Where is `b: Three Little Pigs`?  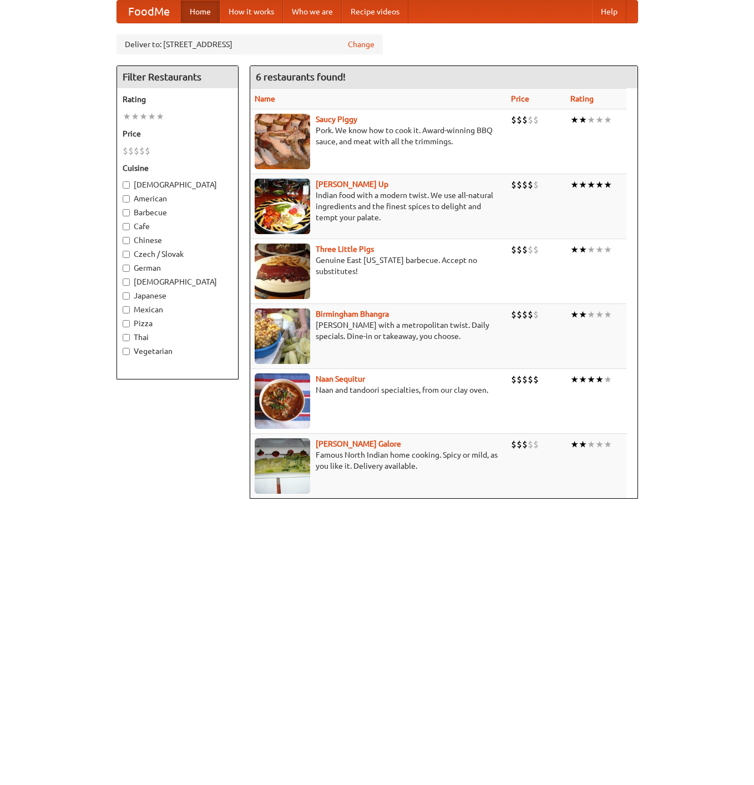 b: Three Little Pigs is located at coordinates (345, 249).